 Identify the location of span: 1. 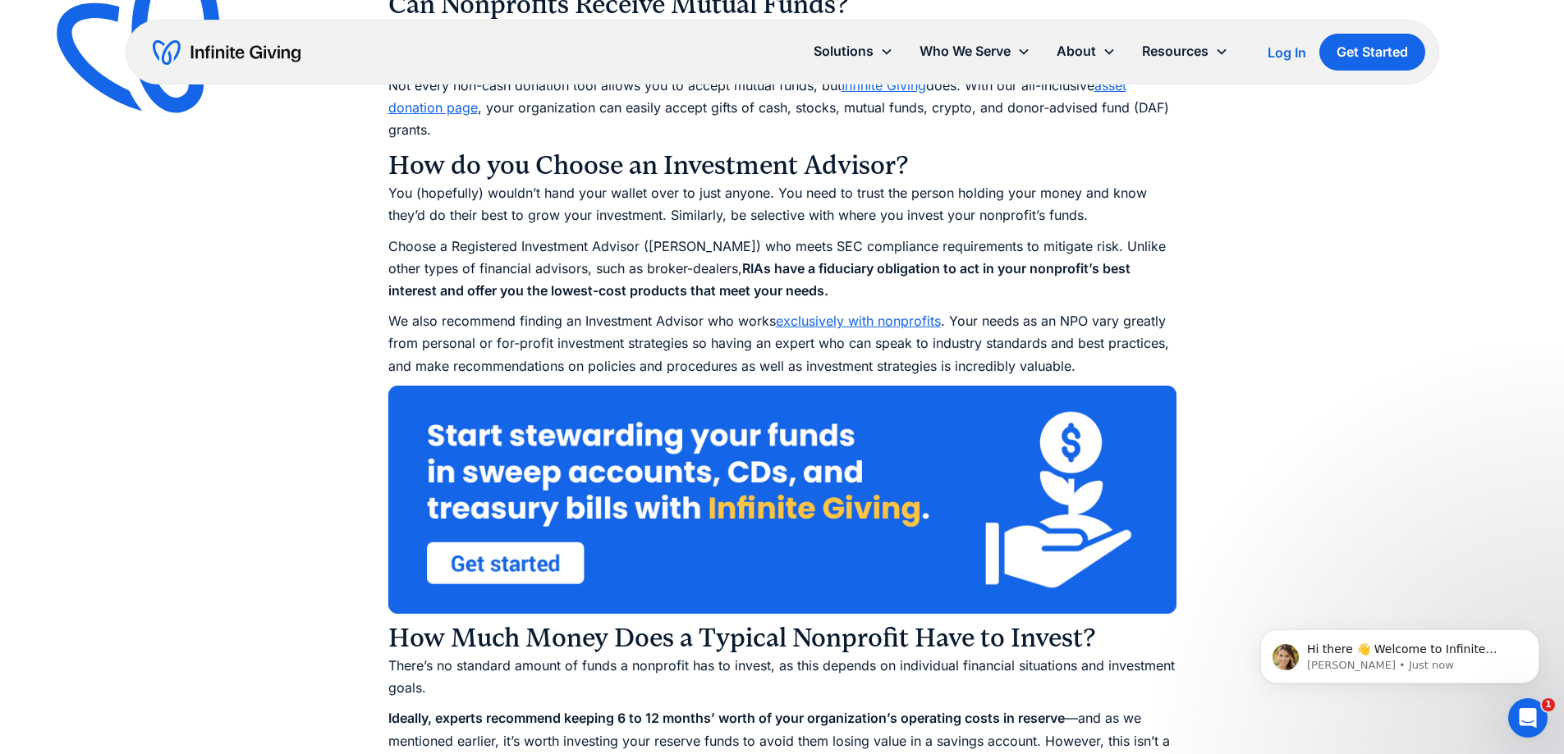
(1548, 705).